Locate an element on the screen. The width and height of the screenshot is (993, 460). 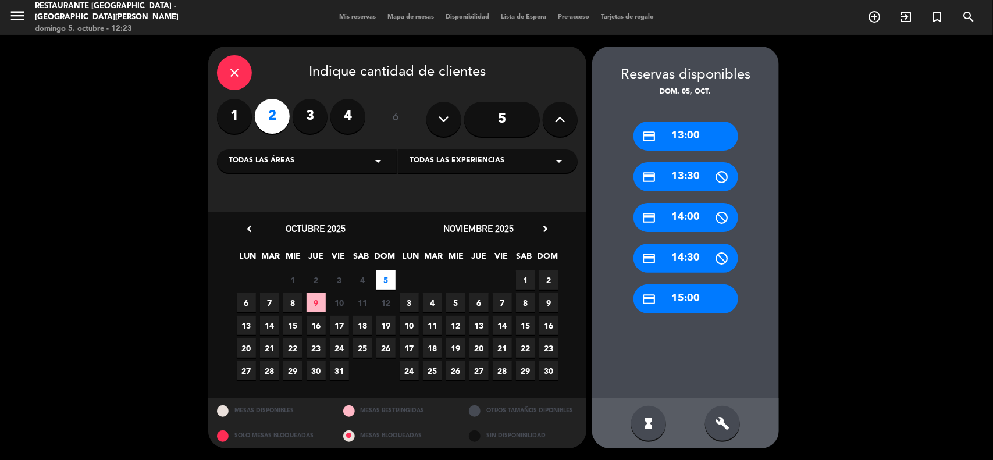
span: Disponibilidad is located at coordinates (467, 17).